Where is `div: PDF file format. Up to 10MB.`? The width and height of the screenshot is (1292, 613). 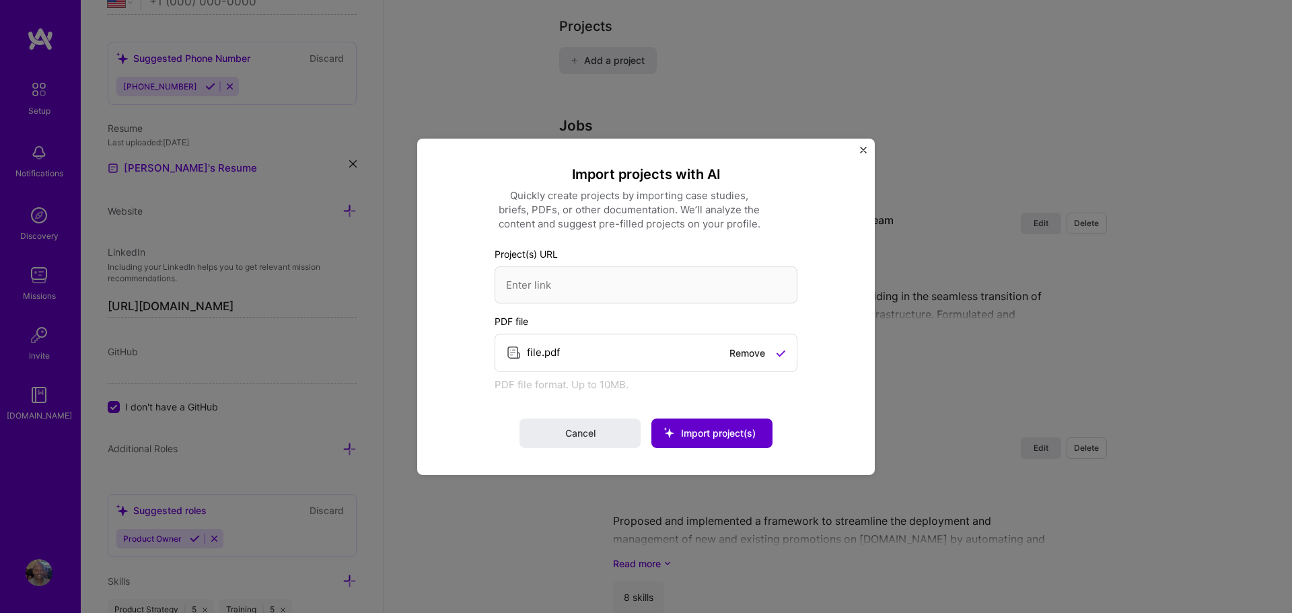 div: PDF file format. Up to 10MB. is located at coordinates (646, 384).